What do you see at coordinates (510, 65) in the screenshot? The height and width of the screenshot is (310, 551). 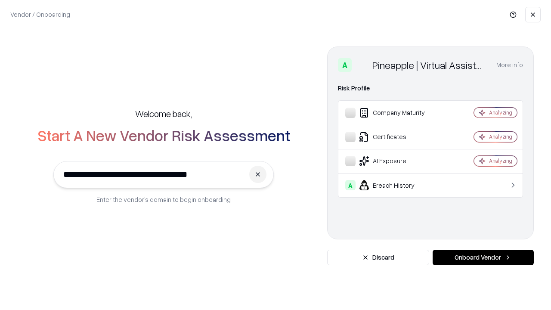 I see `button: More info` at bounding box center [510, 65].